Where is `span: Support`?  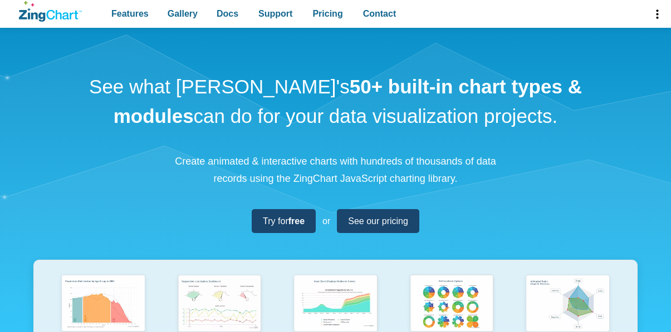 span: Support is located at coordinates (275, 13).